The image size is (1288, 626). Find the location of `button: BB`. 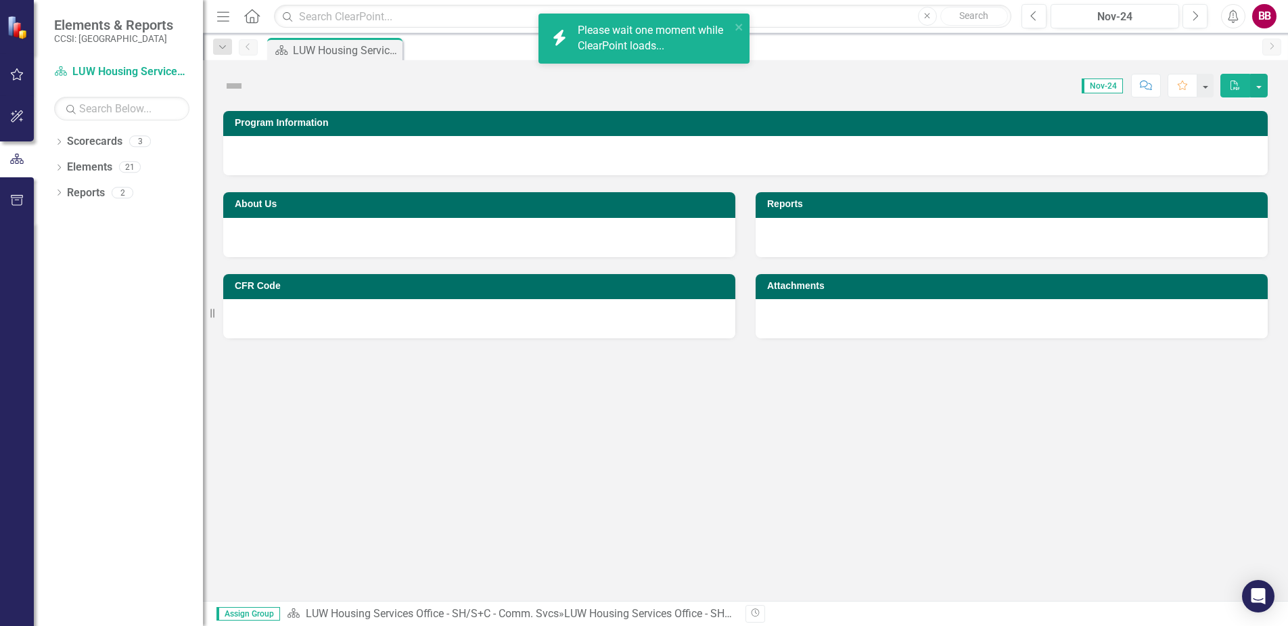

button: BB is located at coordinates (1265, 16).